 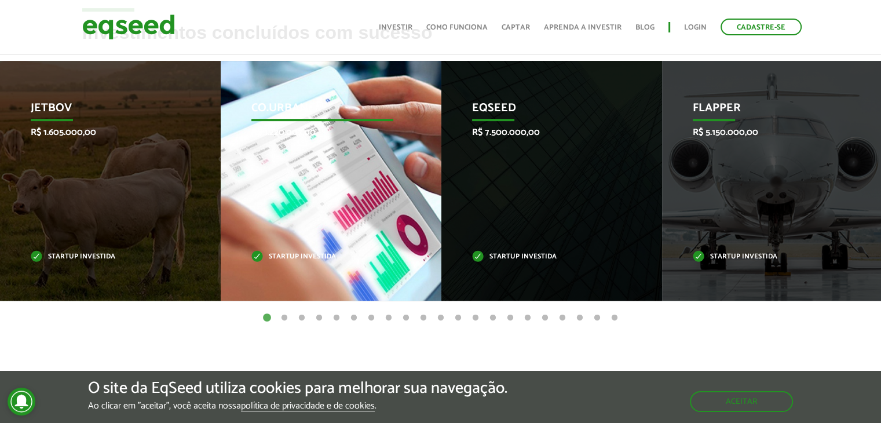 What do you see at coordinates (475, 318) in the screenshot?
I see `button: 13 of 21` at bounding box center [475, 318].